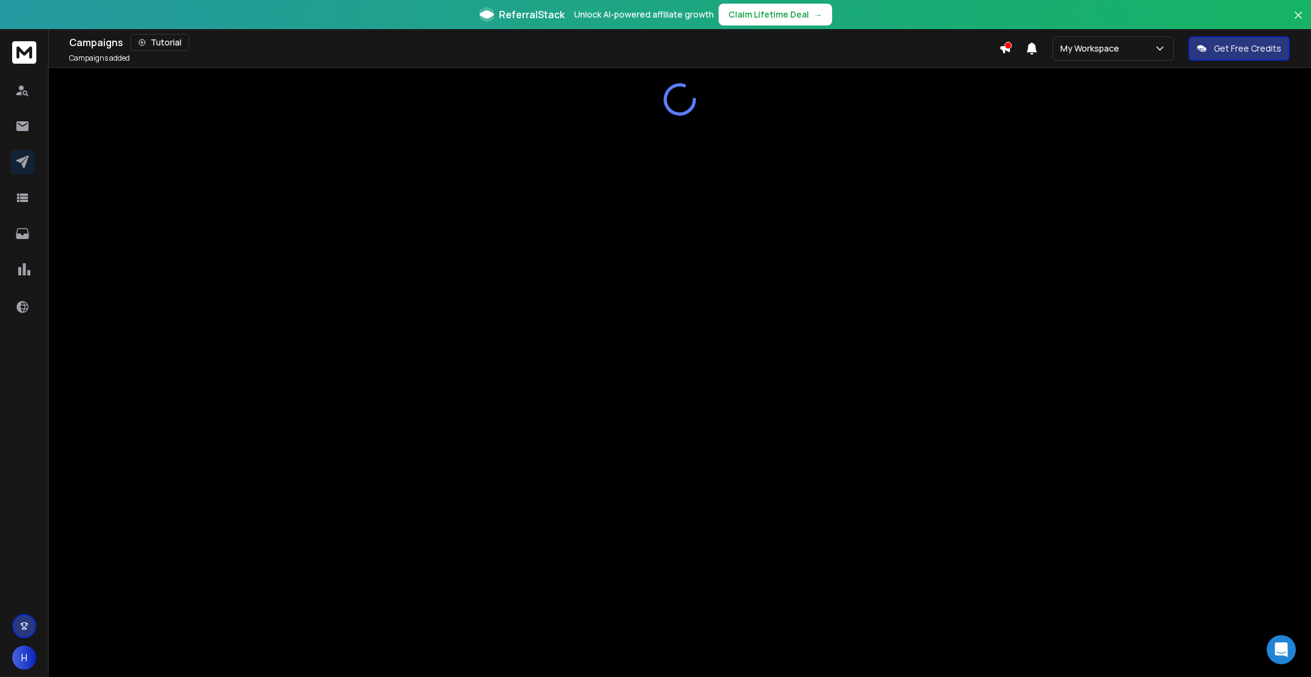  I want to click on p: Get Free Credits, so click(1247, 49).